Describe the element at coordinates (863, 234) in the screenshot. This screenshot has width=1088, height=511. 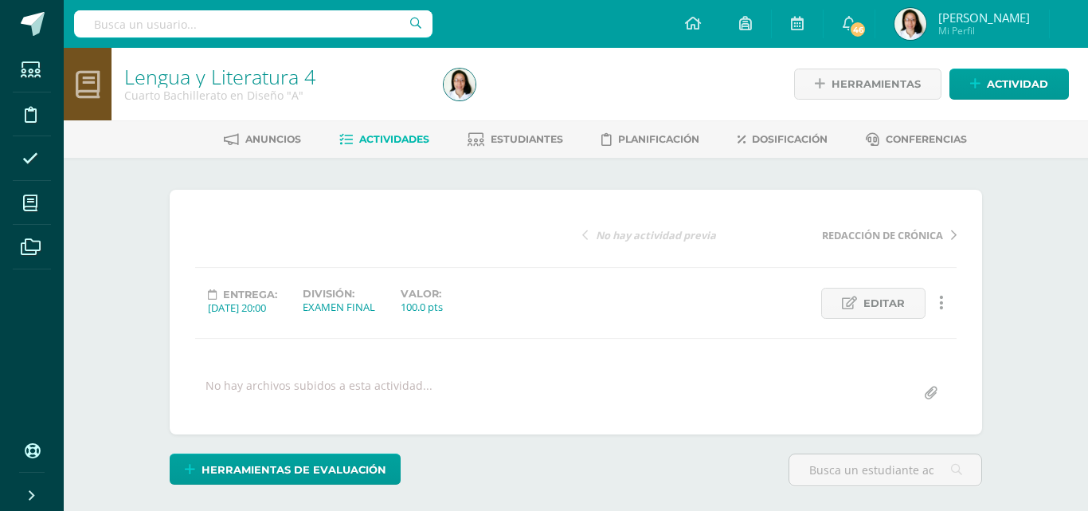
I see `a: REDACCIÓN DE CRÓNICA` at that location.